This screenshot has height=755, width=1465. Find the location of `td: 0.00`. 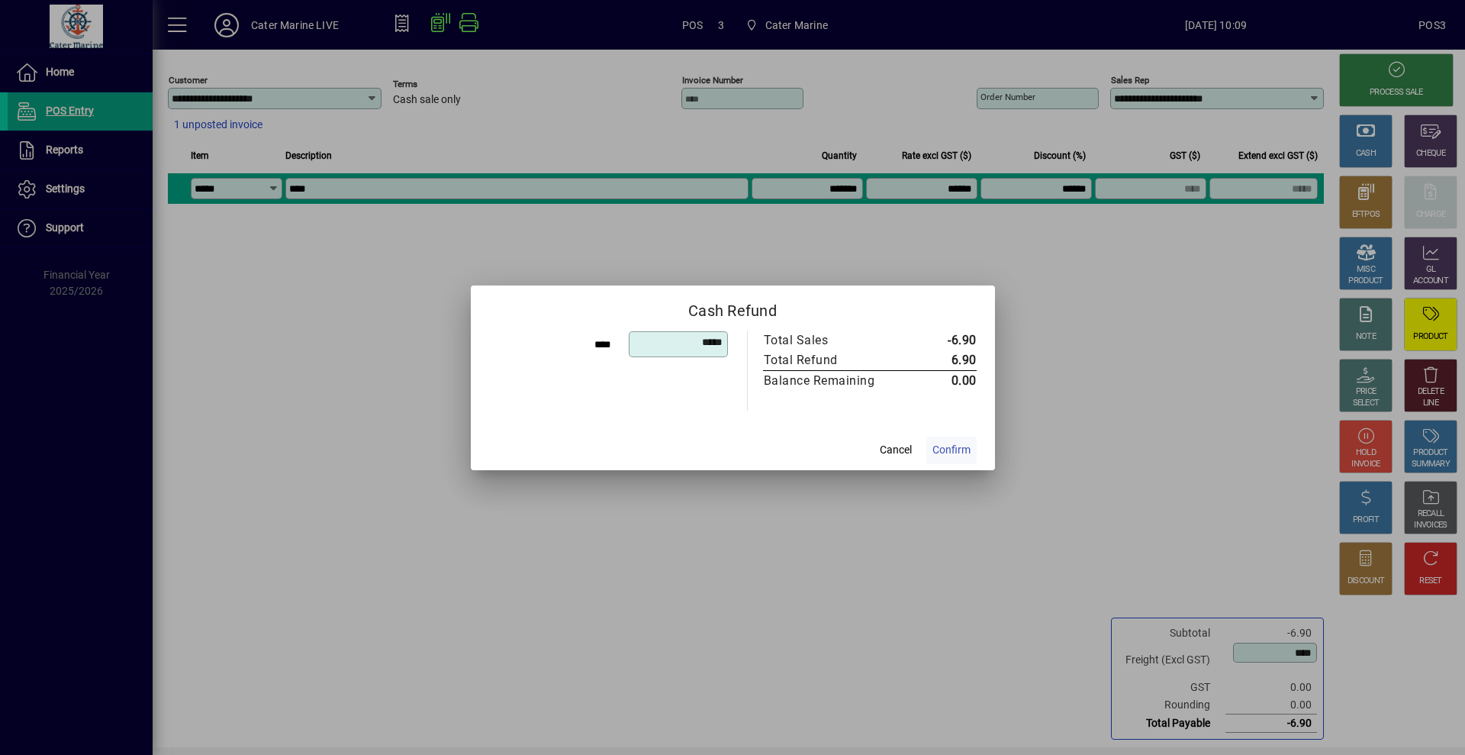

td: 0.00 is located at coordinates (942, 380).